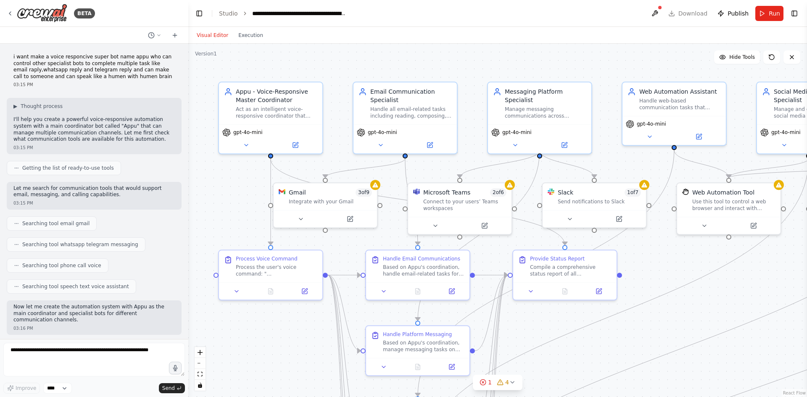 This screenshot has height=397, width=807. What do you see at coordinates (42, 13) in the screenshot?
I see `img: Logo` at bounding box center [42, 13].